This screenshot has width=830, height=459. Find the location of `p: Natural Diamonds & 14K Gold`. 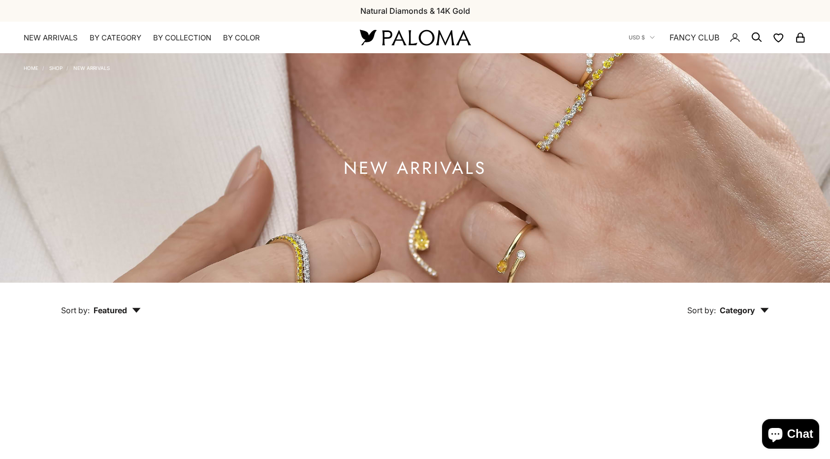

p: Natural Diamonds & 14K Gold is located at coordinates (415, 11).